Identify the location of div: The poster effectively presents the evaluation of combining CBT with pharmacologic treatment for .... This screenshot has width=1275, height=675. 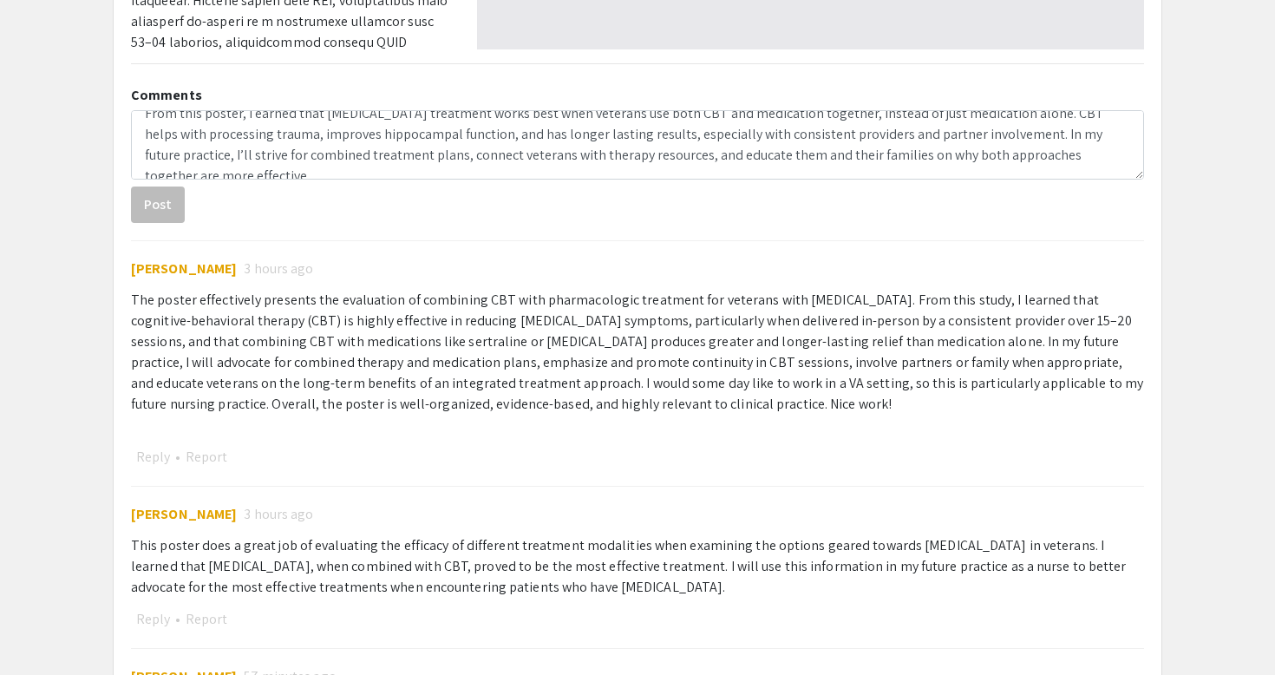
(637, 362).